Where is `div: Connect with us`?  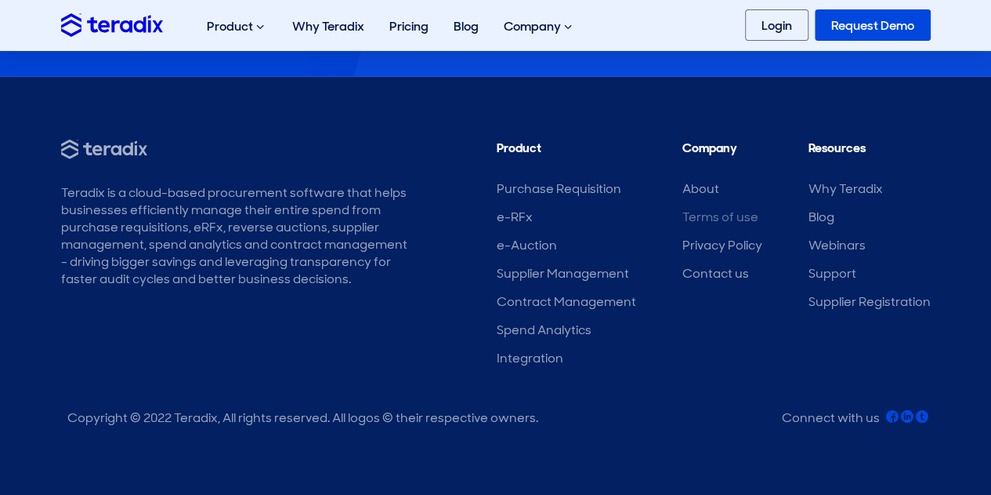
div: Connect with us is located at coordinates (831, 418).